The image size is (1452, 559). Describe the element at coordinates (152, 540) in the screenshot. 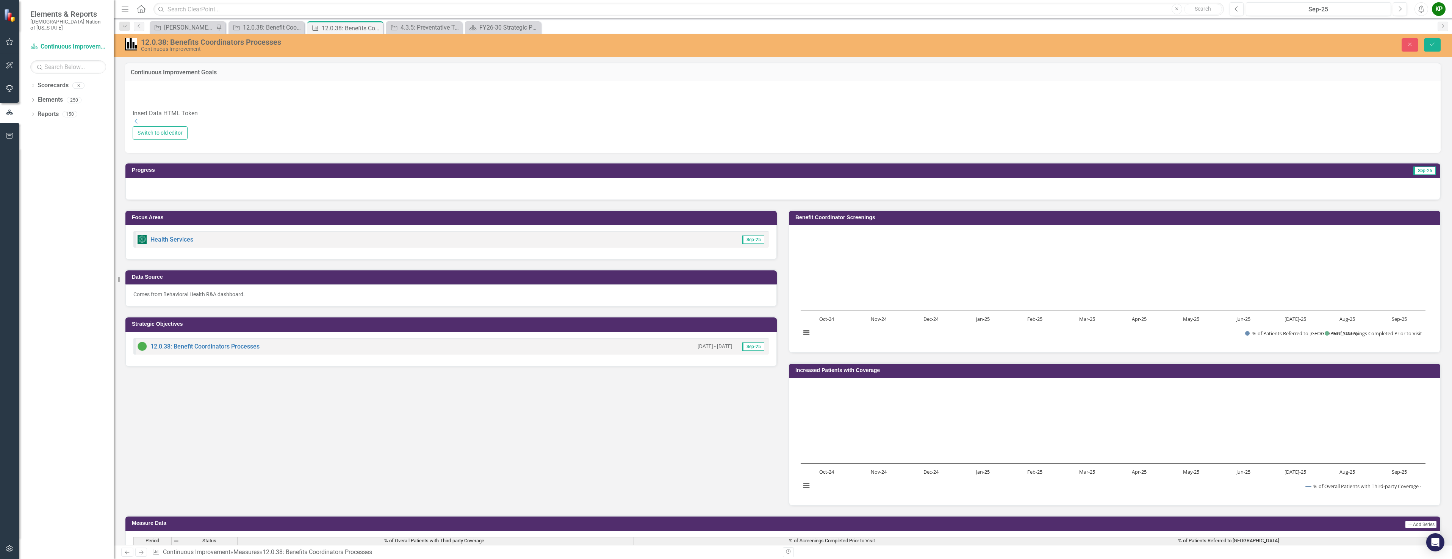

I see `span: Period` at that location.